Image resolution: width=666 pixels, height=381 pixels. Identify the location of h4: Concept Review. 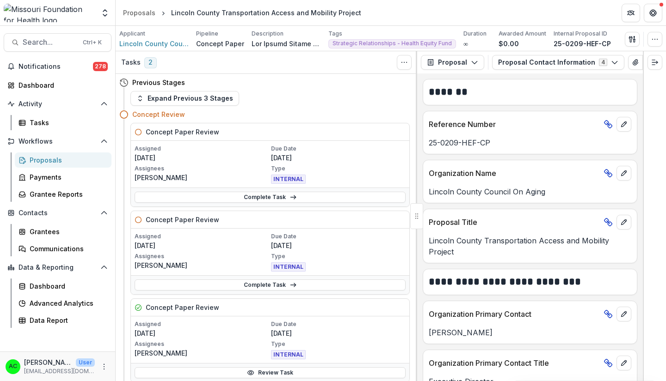
(159, 114).